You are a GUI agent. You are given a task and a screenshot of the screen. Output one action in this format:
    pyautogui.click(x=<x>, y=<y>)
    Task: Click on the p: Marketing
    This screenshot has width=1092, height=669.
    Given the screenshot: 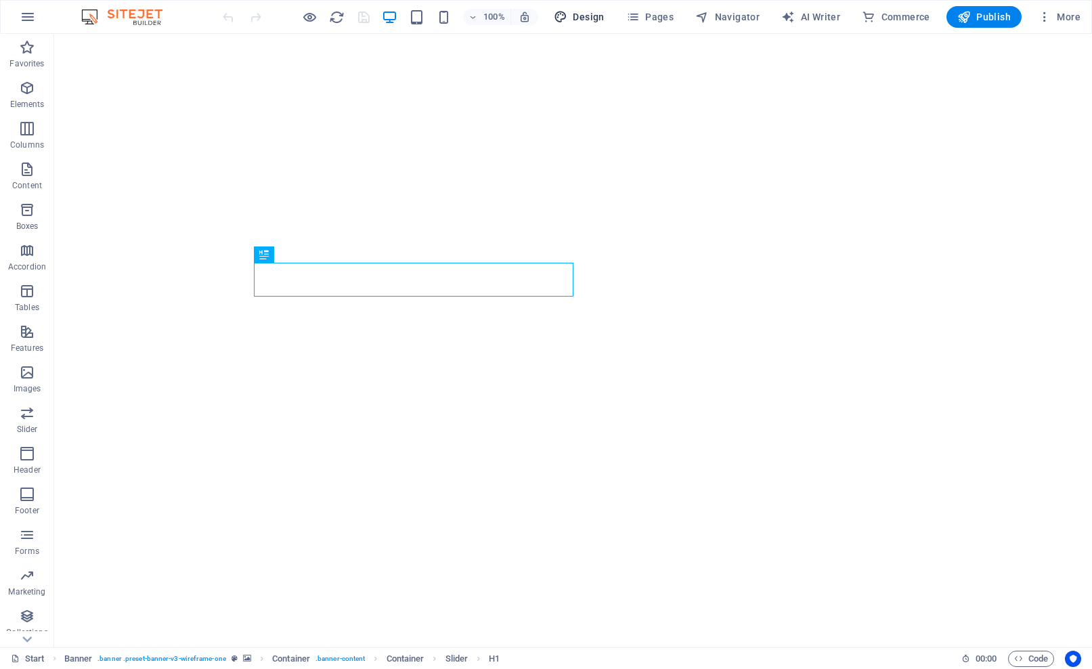 What is the action you would take?
    pyautogui.click(x=26, y=592)
    